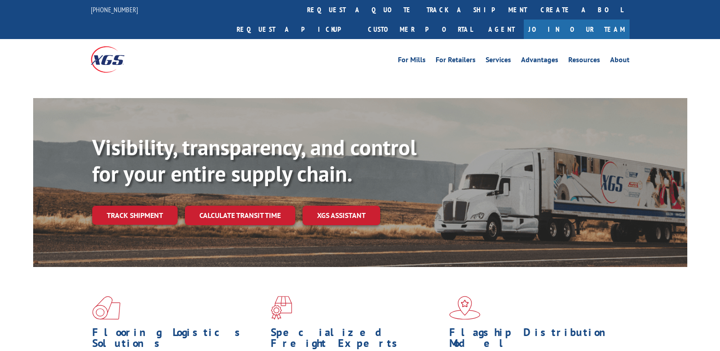 This screenshot has width=720, height=351. What do you see at coordinates (498, 61) in the screenshot?
I see `a: Services` at bounding box center [498, 61].